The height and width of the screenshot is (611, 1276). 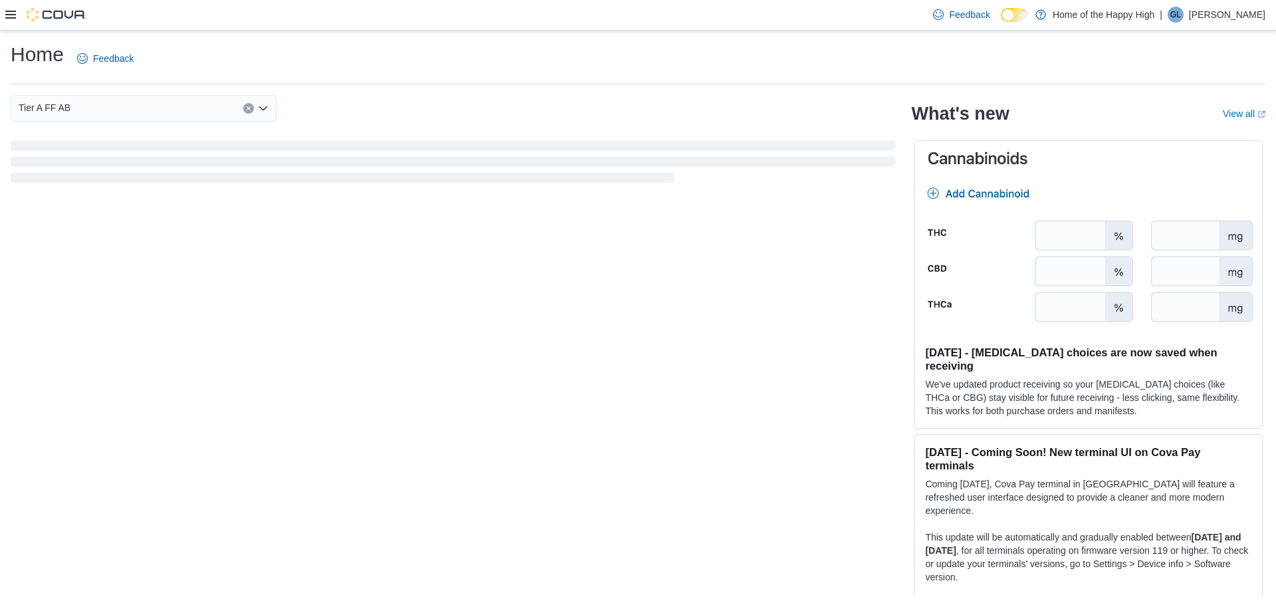 I want to click on div: Ghazi Lewis, so click(x=1176, y=15).